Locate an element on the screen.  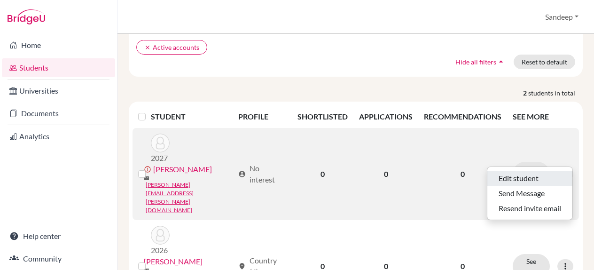
span: Hide all filters is located at coordinates (476, 62).